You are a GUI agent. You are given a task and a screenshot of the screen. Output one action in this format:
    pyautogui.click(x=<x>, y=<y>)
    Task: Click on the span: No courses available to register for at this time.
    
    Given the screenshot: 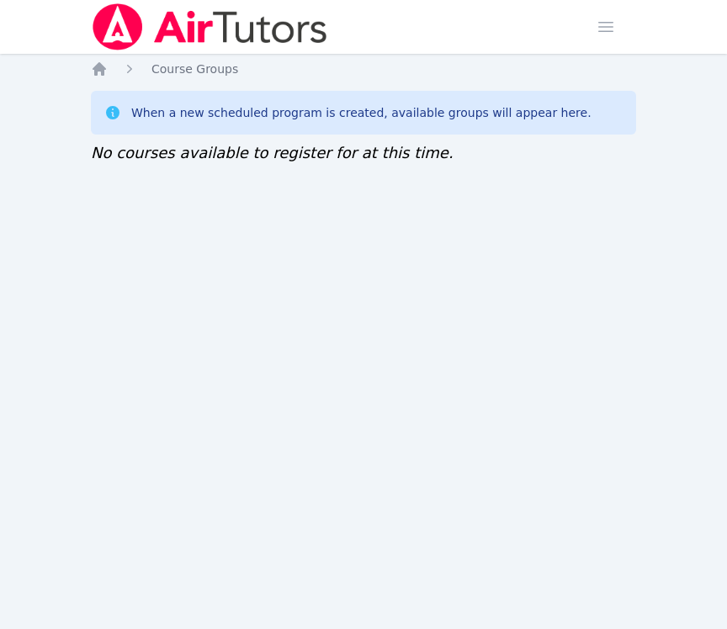 What is the action you would take?
    pyautogui.click(x=272, y=152)
    